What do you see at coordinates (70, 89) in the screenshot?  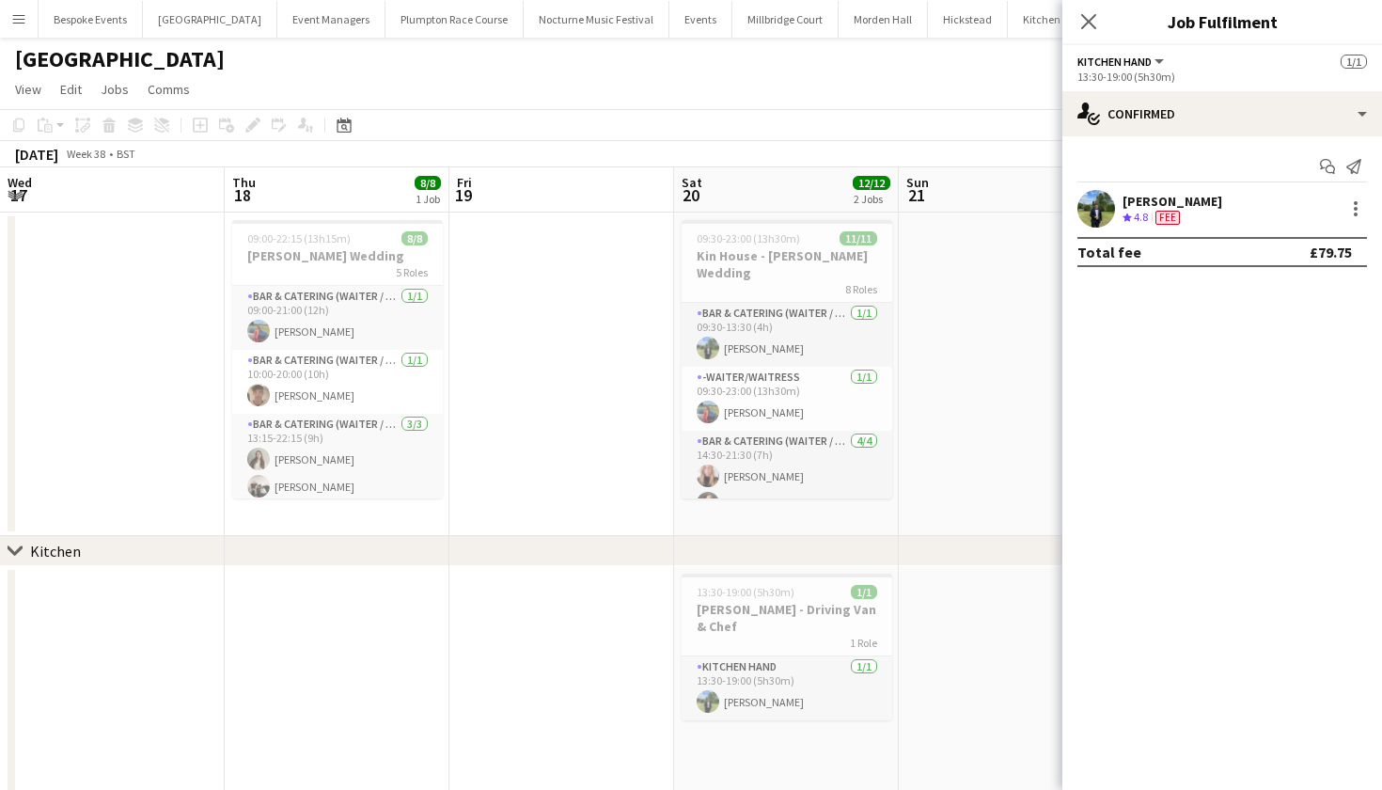 I see `a: Edit` at bounding box center [70, 89].